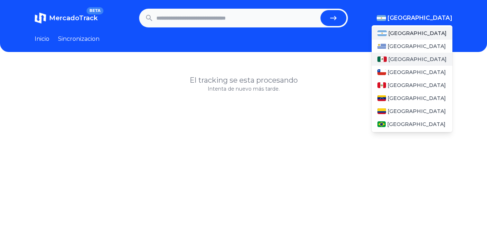 This screenshot has width=487, height=226. What do you see at coordinates (243, 80) in the screenshot?
I see `h1: El tracking se esta procesando` at bounding box center [243, 80].